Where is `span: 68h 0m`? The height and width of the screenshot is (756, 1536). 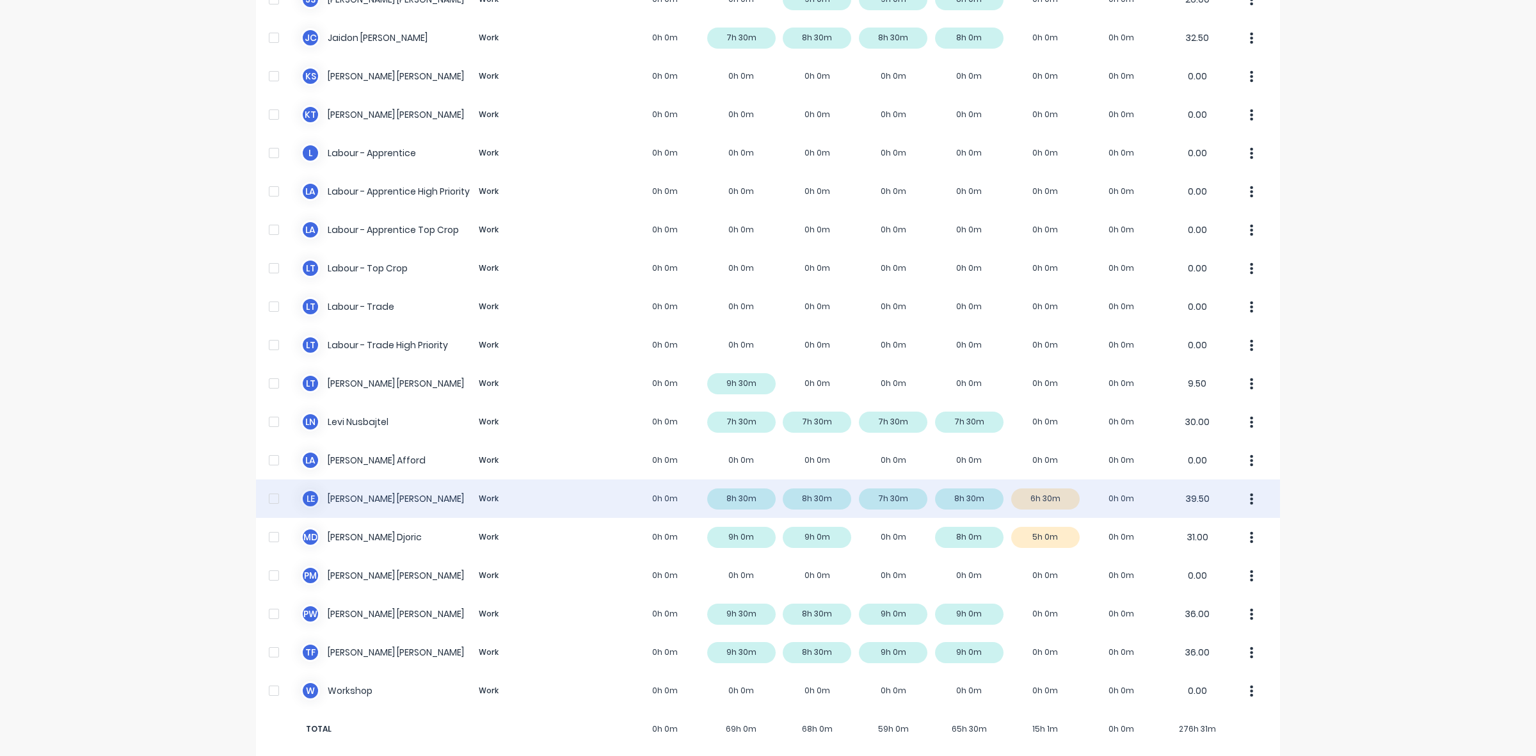 span: 68h 0m is located at coordinates (817, 729).